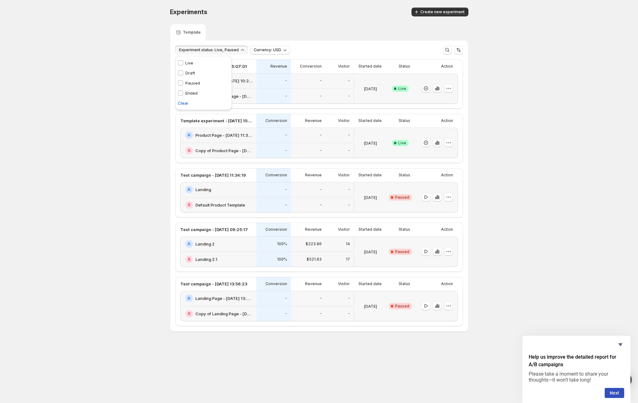 The width and height of the screenshot is (638, 403). I want to click on h2: Landing 2.1, so click(206, 259).